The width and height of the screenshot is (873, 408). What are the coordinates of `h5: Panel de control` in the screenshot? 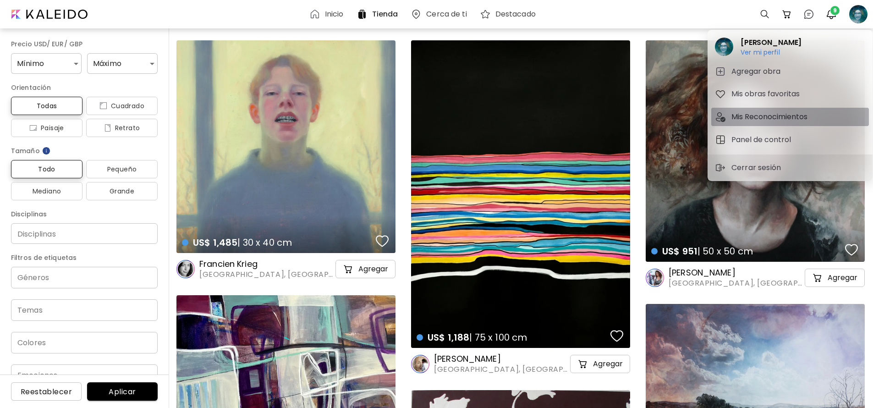 It's located at (763, 140).